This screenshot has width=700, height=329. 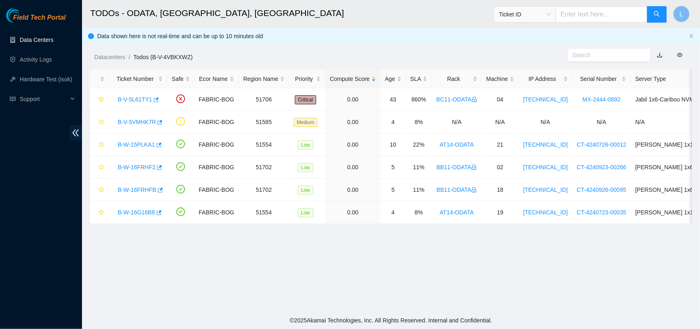 I want to click on a: B-V-5VMHK7R, so click(x=137, y=122).